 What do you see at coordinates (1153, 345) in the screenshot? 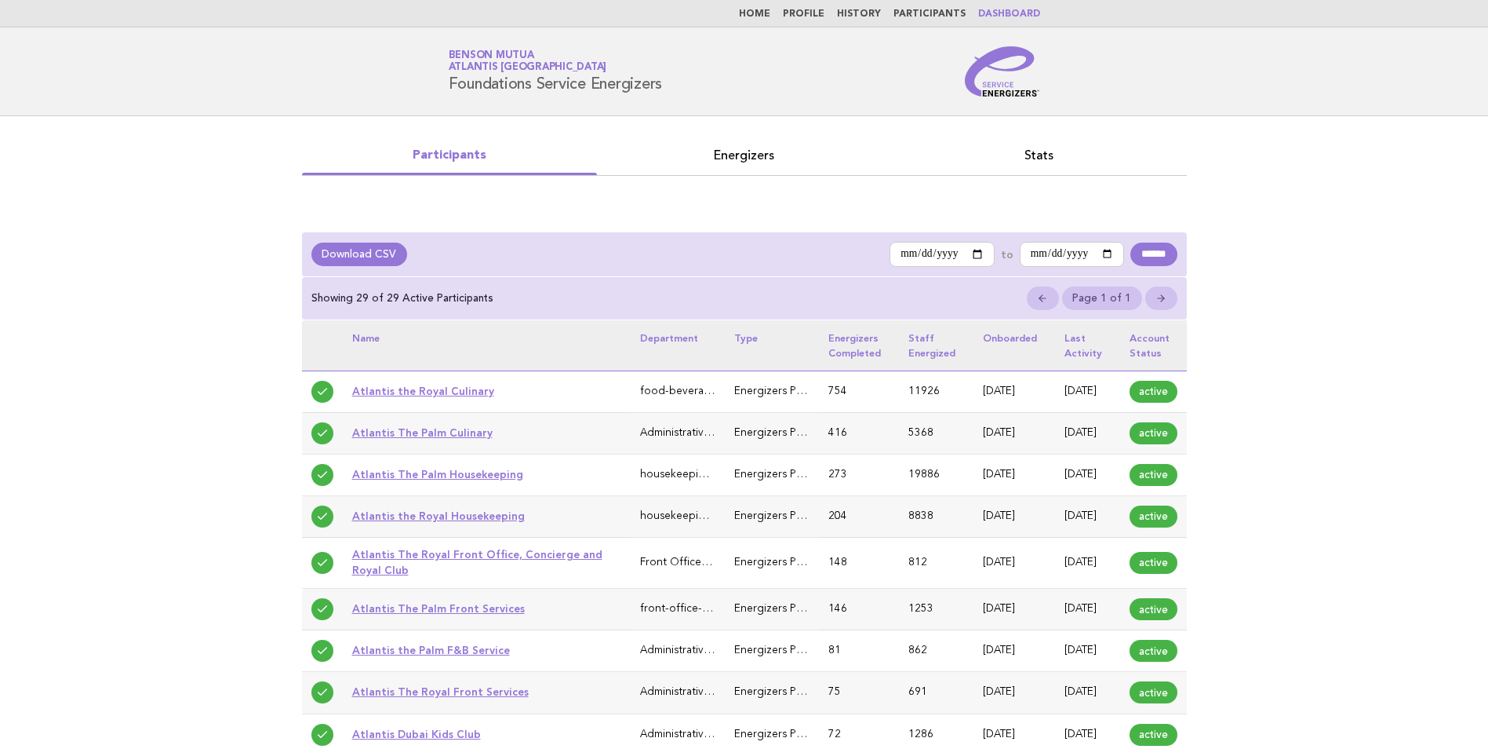
I see `th: Account status` at bounding box center [1153, 345].